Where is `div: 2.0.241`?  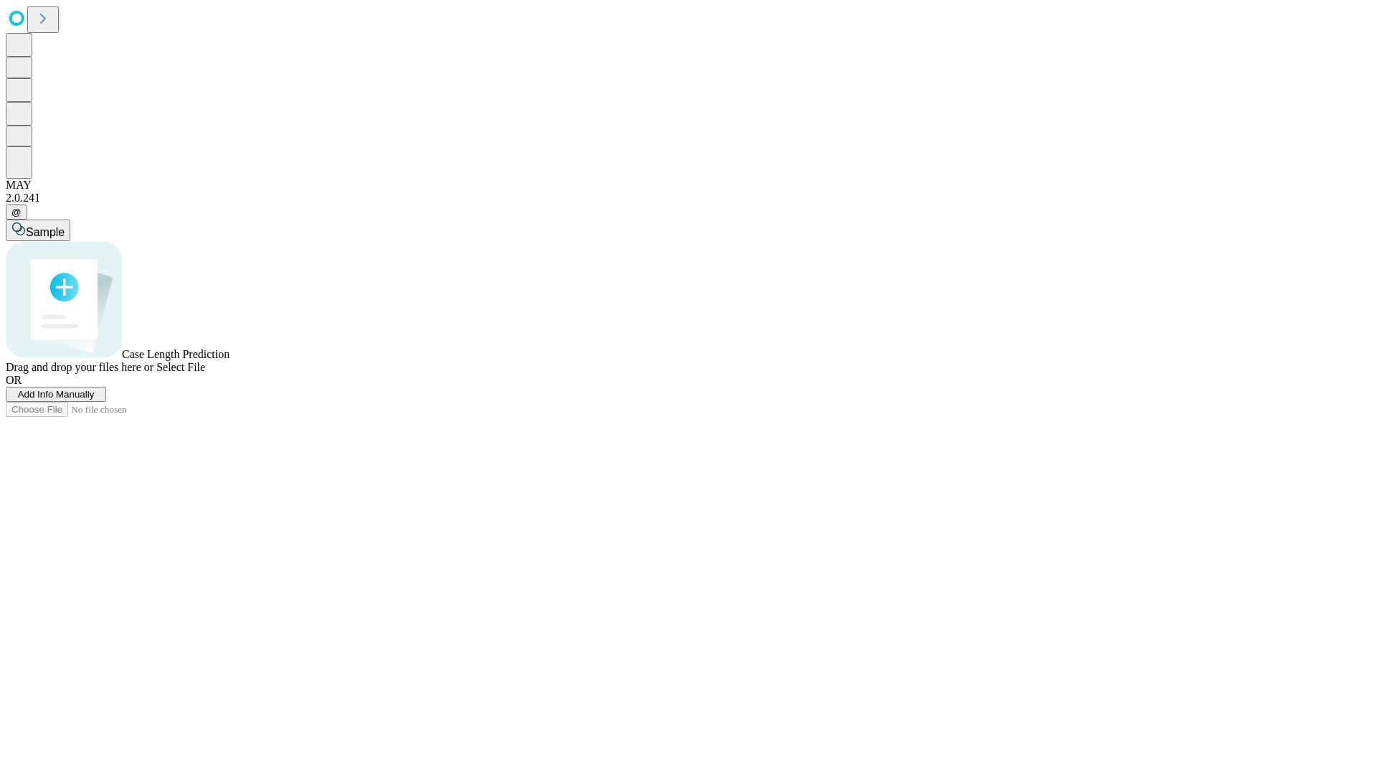
div: 2.0.241 is located at coordinates (688, 198).